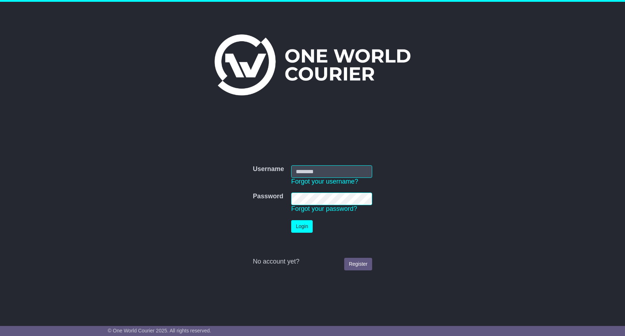  Describe the element at coordinates (268, 196) in the screenshot. I see `label: Password` at that location.